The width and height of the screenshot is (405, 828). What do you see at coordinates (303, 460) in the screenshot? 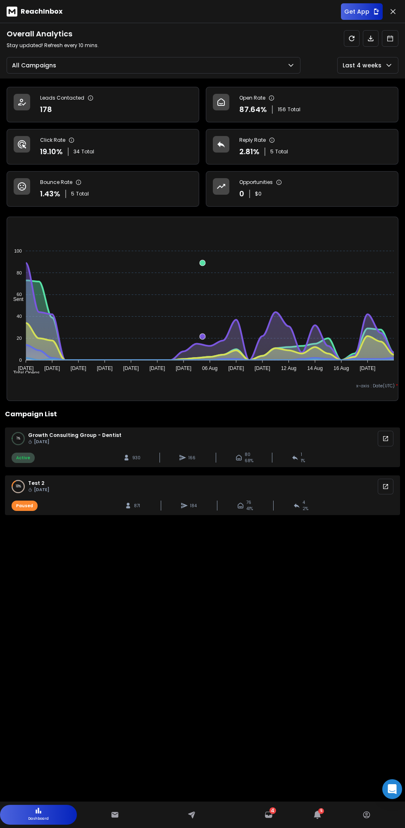
I see `span: 1 %` at bounding box center [303, 460].